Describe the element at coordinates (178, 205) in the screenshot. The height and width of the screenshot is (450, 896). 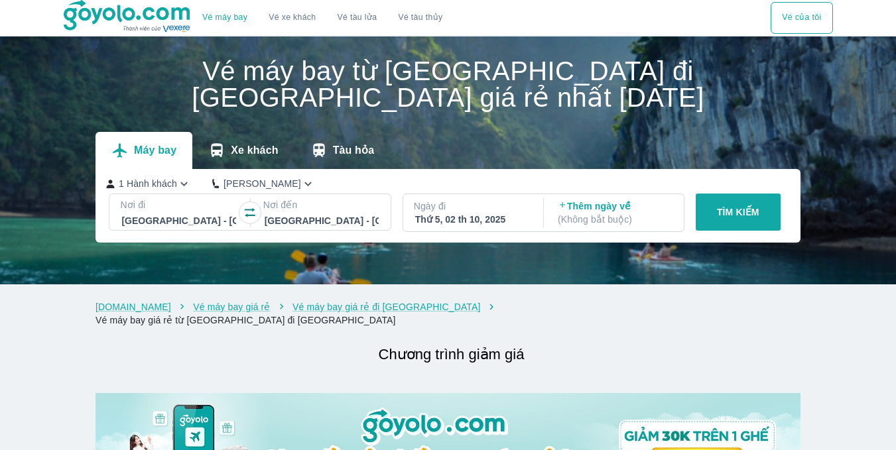
I see `p: Nơi đi` at that location.